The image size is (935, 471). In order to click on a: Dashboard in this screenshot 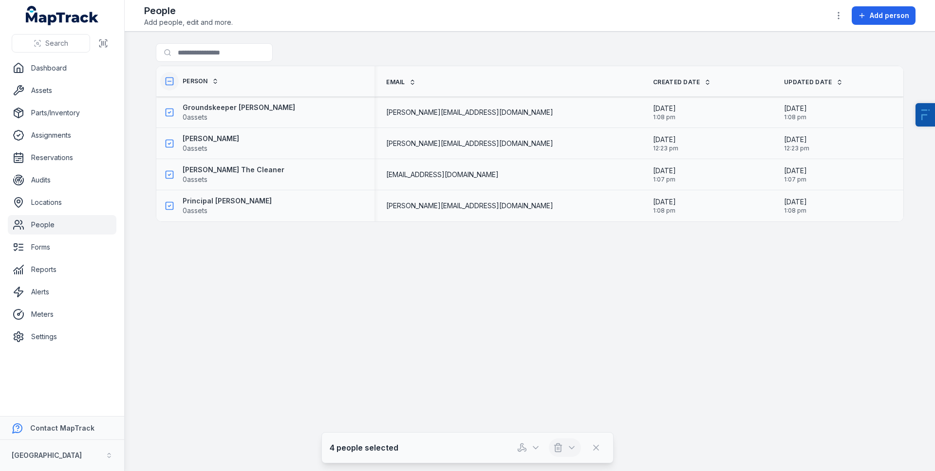, I will do `click(62, 68)`.